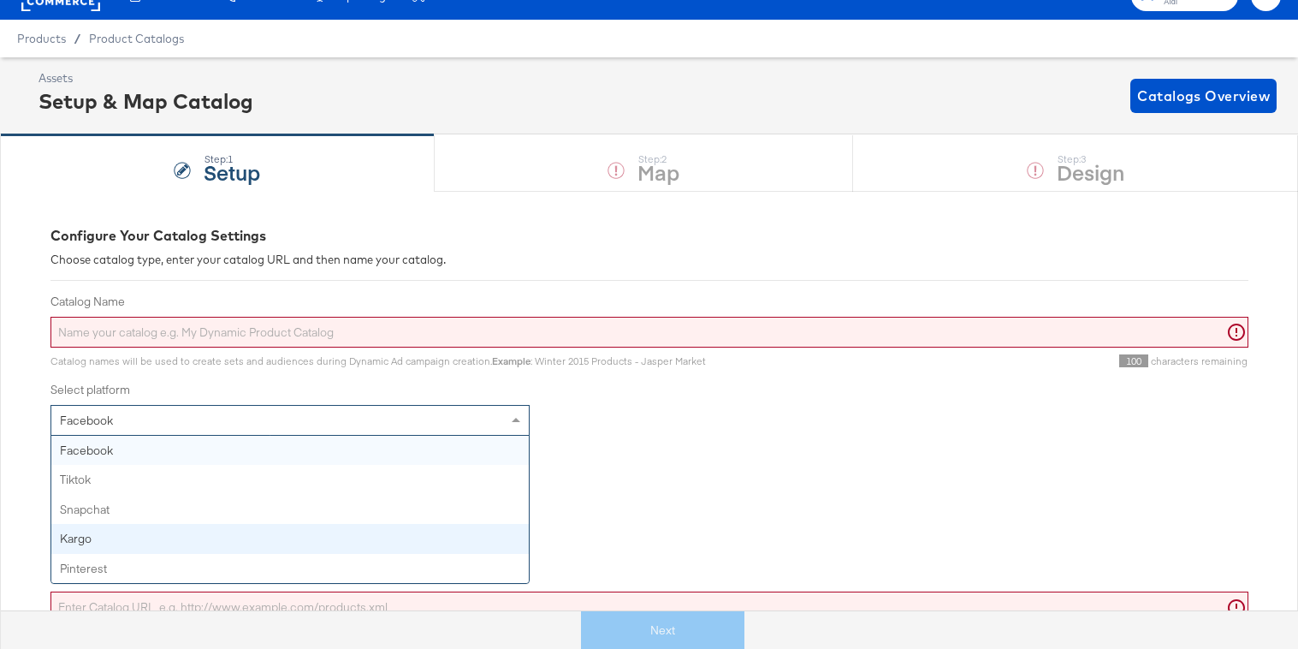 This screenshot has width=1298, height=649. What do you see at coordinates (511, 360) in the screenshot?
I see `strong: Example` at bounding box center [511, 360].